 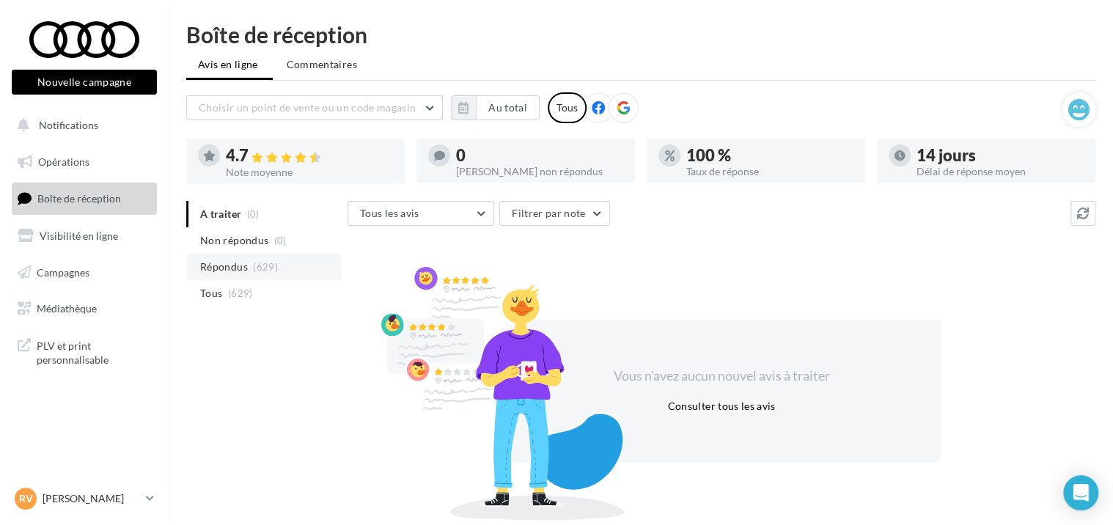 What do you see at coordinates (224, 267) in the screenshot?
I see `span: Répondus` at bounding box center [224, 267].